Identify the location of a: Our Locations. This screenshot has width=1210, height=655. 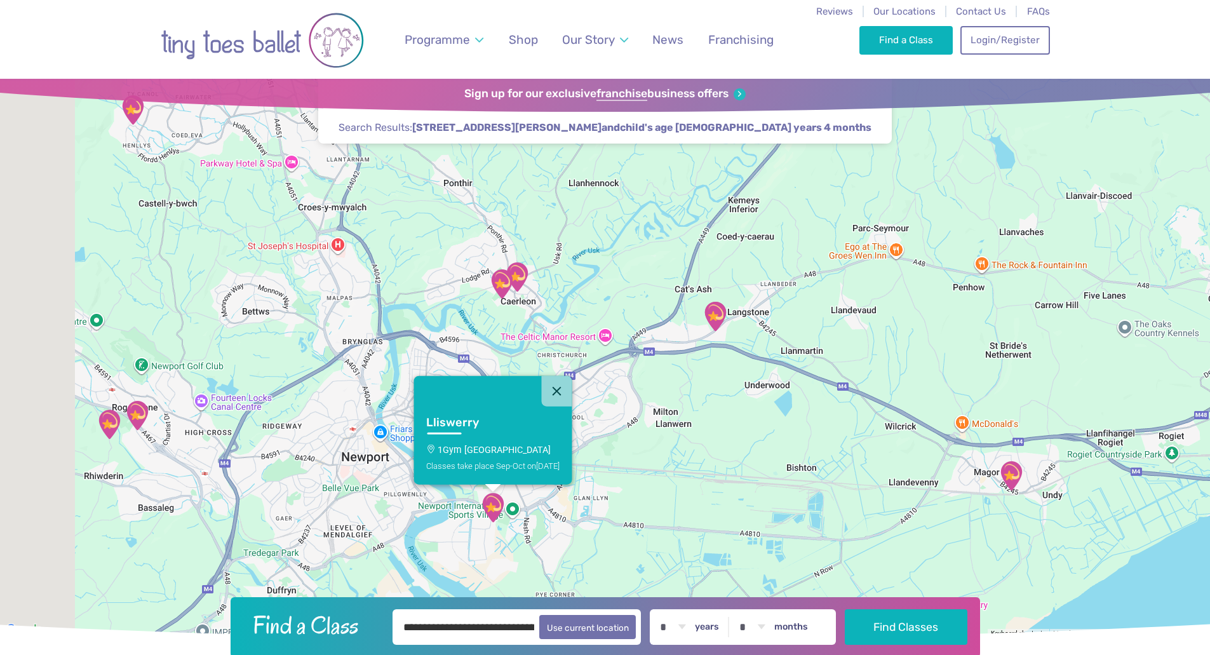
(904, 11).